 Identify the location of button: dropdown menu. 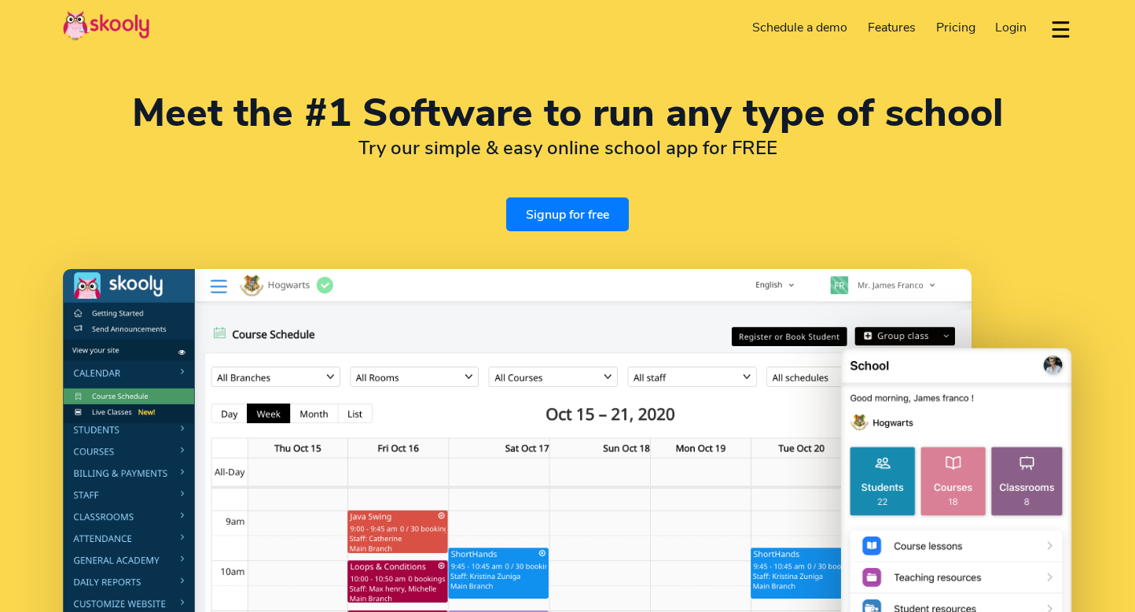
(1060, 29).